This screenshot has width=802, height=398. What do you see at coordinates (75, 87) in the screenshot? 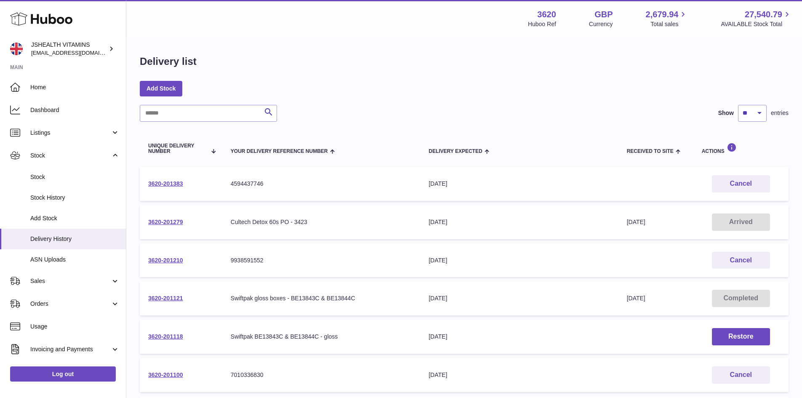
I see `span: Home` at bounding box center [75, 87].